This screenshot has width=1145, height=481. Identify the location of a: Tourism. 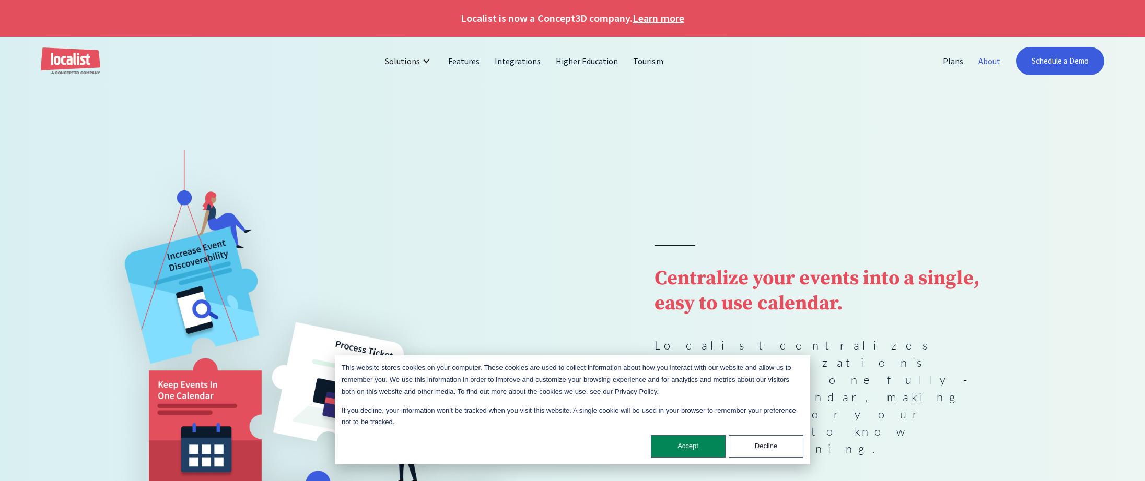
(648, 61).